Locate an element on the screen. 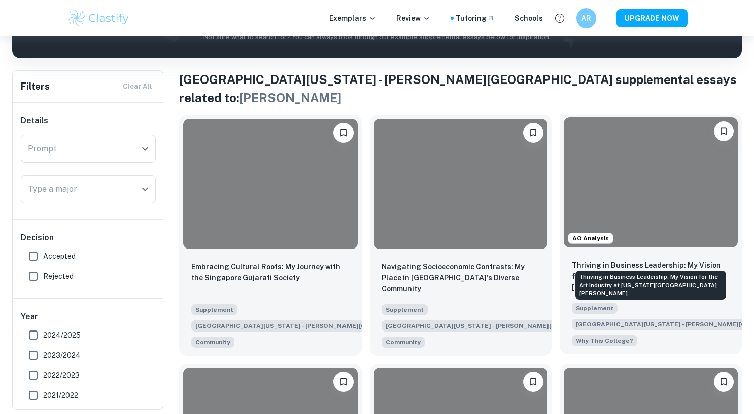 This screenshot has height=414, width=754. span: 2024/2025 is located at coordinates (62, 335).